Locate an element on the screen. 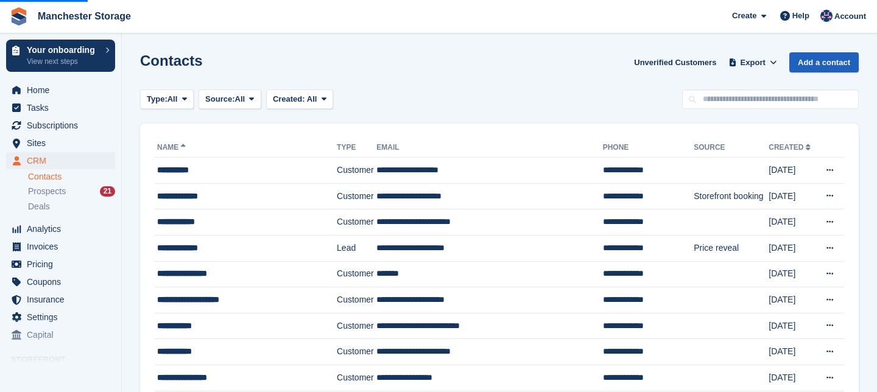 This screenshot has height=392, width=877. span: Invoices is located at coordinates (63, 247).